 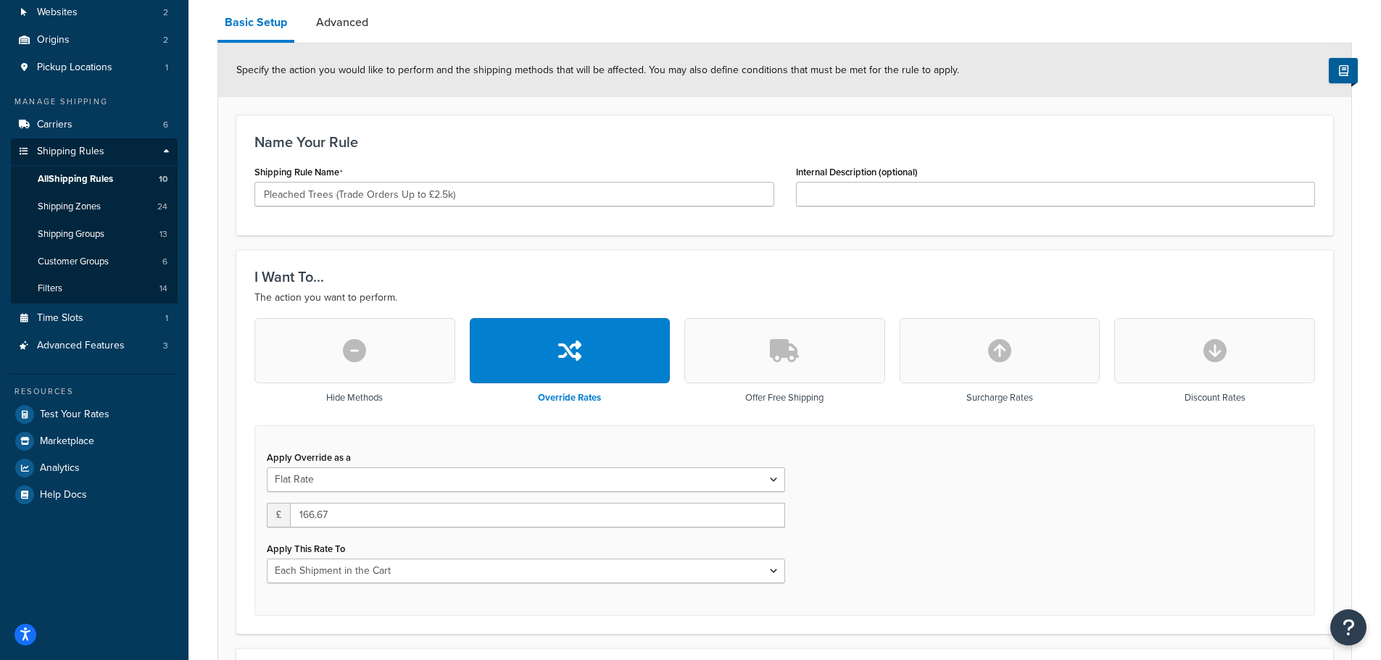 What do you see at coordinates (57, 12) in the screenshot?
I see `span: Websites` at bounding box center [57, 12].